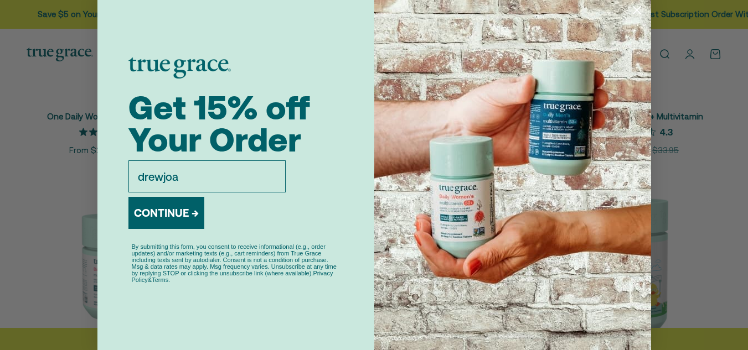  Describe the element at coordinates (219, 123) in the screenshot. I see `span: Get 15% off Your Order` at that location.